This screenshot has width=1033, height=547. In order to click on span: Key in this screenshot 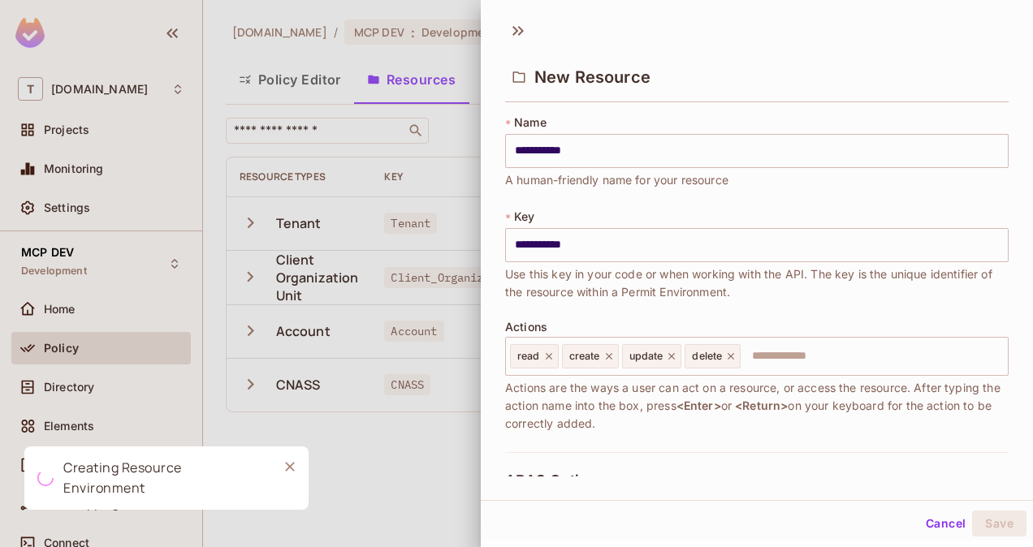, I will do `click(524, 217)`.